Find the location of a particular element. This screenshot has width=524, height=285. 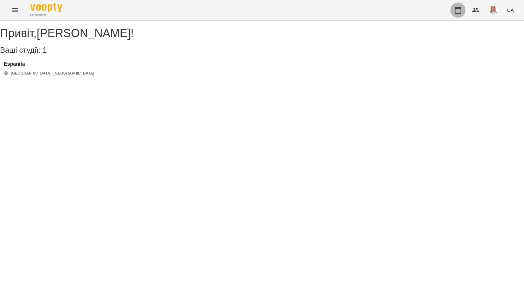

img: Voopty Logo is located at coordinates (46, 8).